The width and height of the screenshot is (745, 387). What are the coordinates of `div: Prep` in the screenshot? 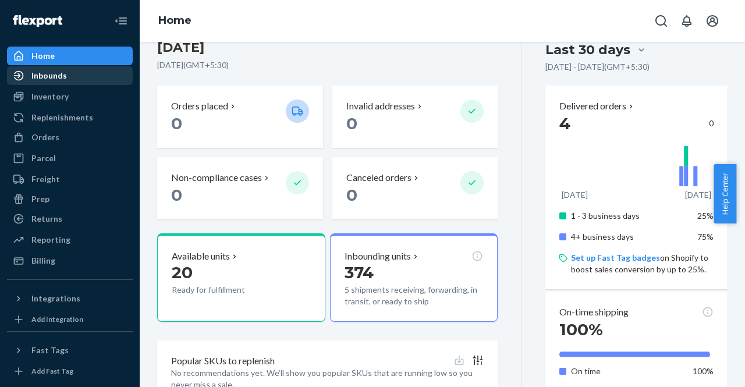 It's located at (40, 199).